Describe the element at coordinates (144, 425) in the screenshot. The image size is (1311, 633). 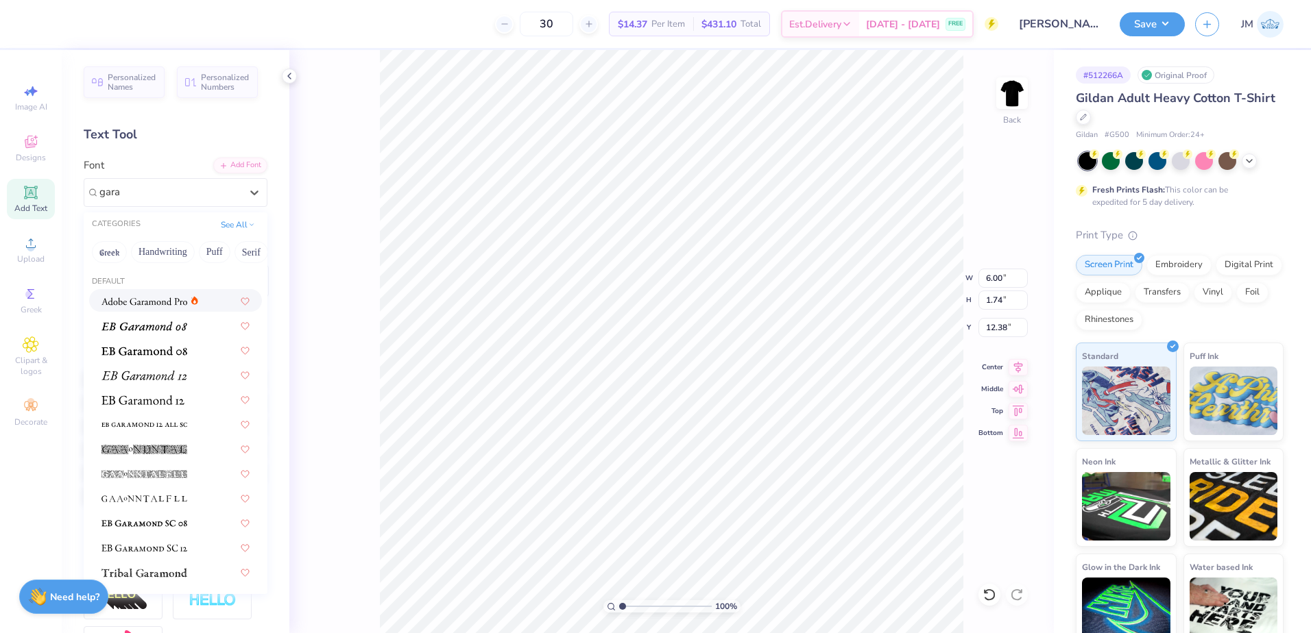
I see `img: EB Garamond 12 All SC` at that location.